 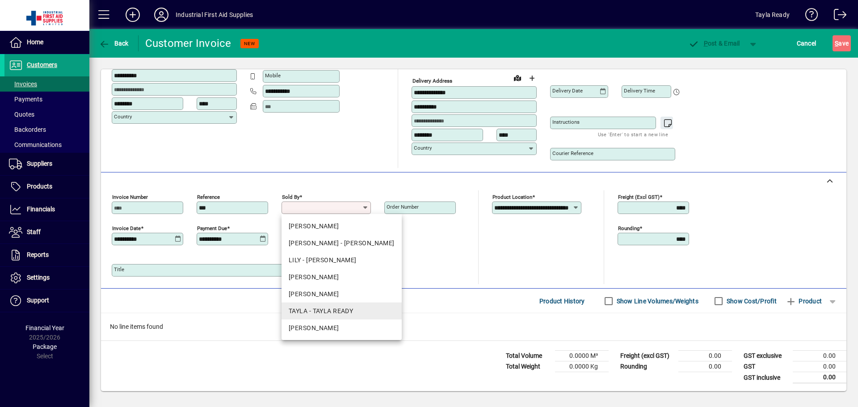 What do you see at coordinates (639, 197) in the screenshot?
I see `mat-label: Freight (excl GST)` at bounding box center [639, 197].